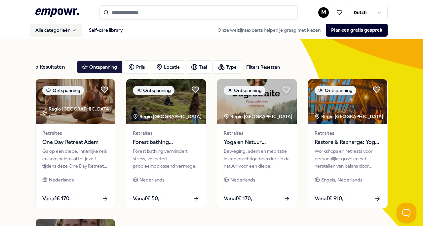  Describe the element at coordinates (75, 159) in the screenshot. I see `div: Ga op een diepe, innerlijke reis en kom helemaal tot jezelf tijdens deze One Day Retreat Adem.` at that location.